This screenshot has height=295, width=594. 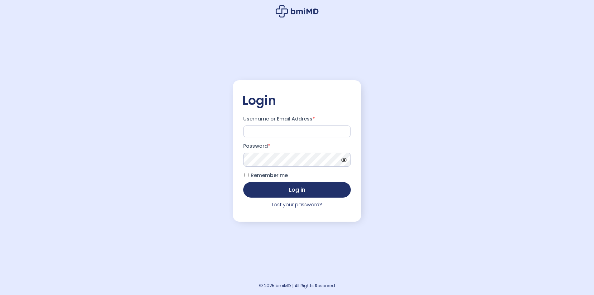 What do you see at coordinates (297, 119) in the screenshot?
I see `label: Username or Email Address` at bounding box center [297, 119].